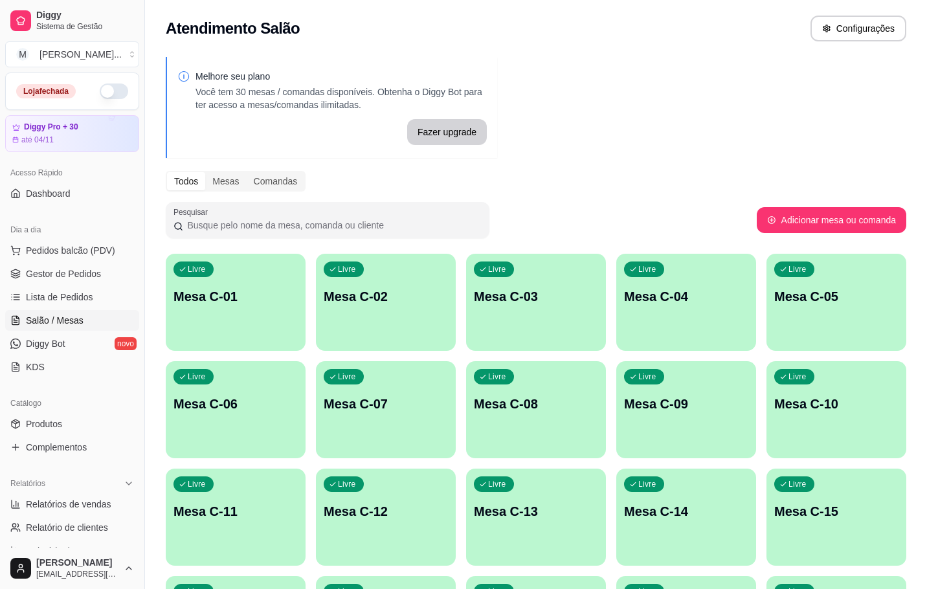 Image resolution: width=927 pixels, height=589 pixels. What do you see at coordinates (536, 410) in the screenshot?
I see `button: LivreMesa C-08` at bounding box center [536, 410].